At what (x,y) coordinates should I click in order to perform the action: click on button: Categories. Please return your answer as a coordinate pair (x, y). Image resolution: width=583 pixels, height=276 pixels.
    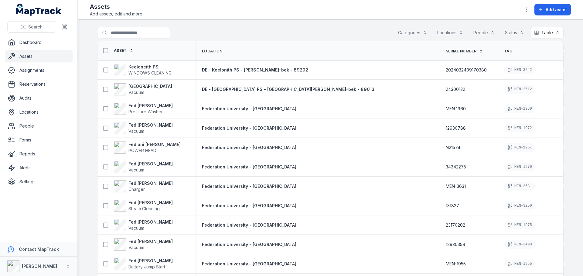
    Looking at the image, I should click on (412, 33).